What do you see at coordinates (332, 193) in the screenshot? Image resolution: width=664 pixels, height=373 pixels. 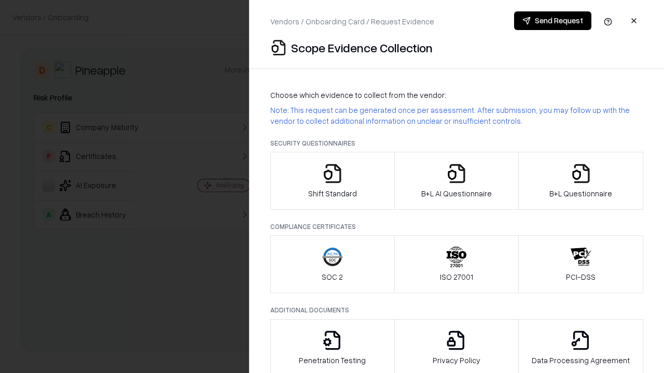 I see `p: Shift Standard` at bounding box center [332, 193].